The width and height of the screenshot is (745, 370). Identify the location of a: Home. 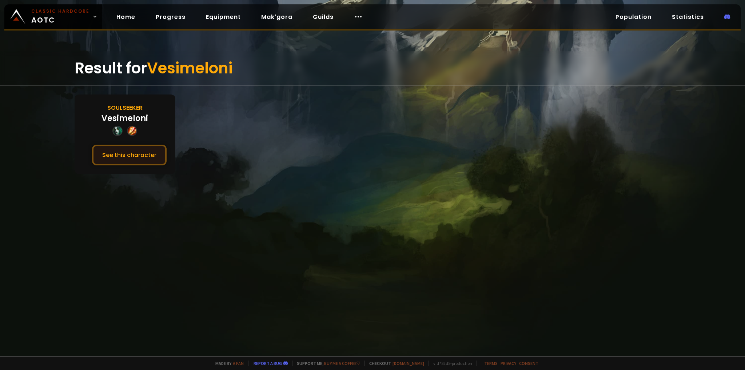
(126, 17).